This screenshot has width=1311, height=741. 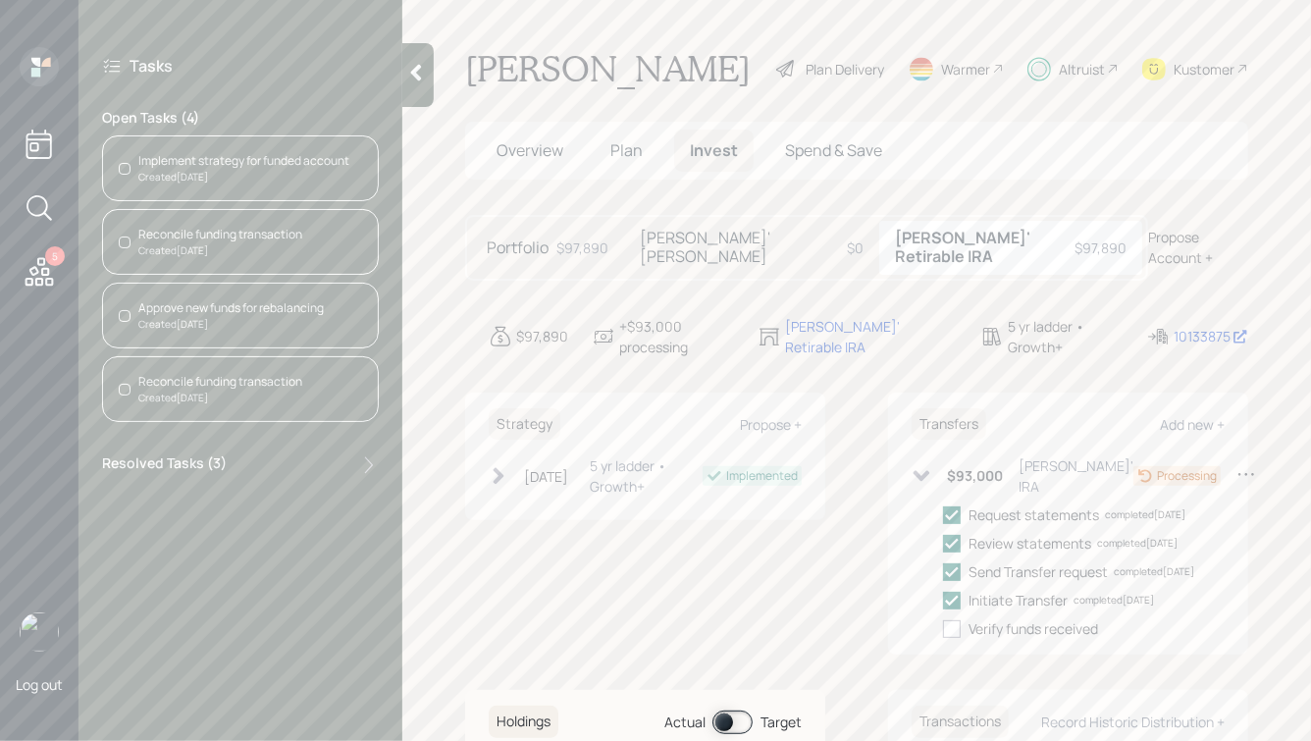 I want to click on div: Review statements, so click(x=1029, y=543).